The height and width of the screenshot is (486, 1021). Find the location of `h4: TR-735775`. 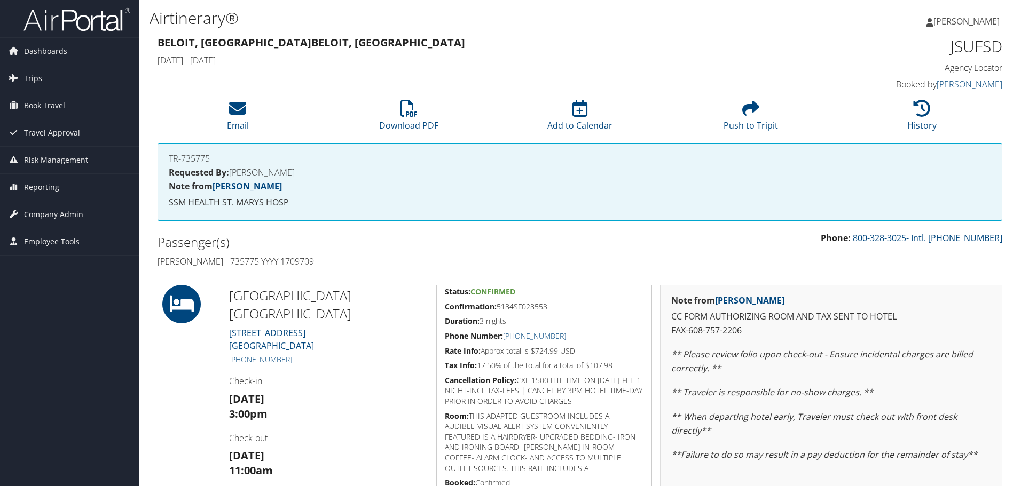

h4: TR-735775 is located at coordinates (580, 159).